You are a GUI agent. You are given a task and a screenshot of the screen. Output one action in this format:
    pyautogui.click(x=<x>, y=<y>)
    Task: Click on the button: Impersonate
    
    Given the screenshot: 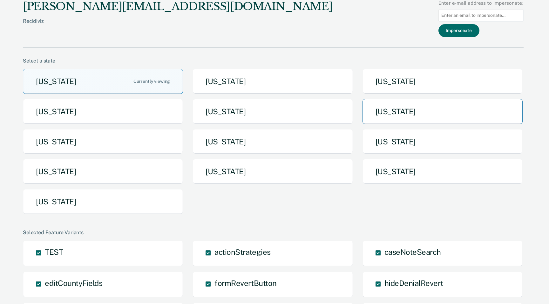 What is the action you would take?
    pyautogui.click(x=458, y=30)
    